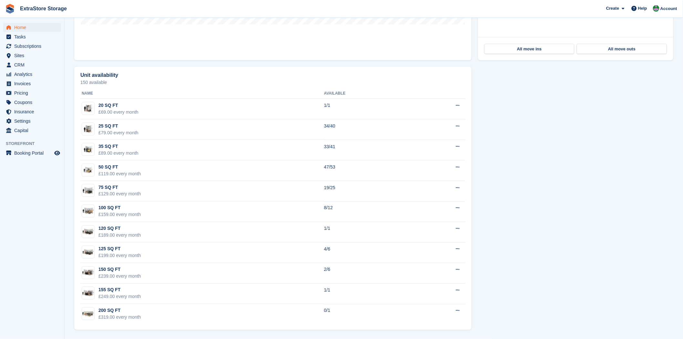 Image resolution: width=683 pixels, height=339 pixels. Describe the element at coordinates (367, 212) in the screenshot. I see `td: 8/12` at that location.